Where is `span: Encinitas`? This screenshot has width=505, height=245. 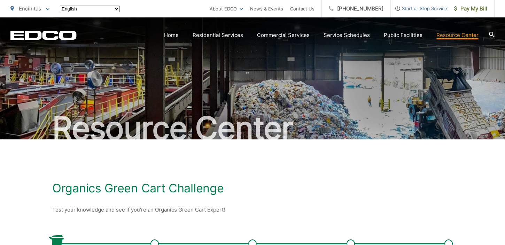 span: Encinitas is located at coordinates (30, 8).